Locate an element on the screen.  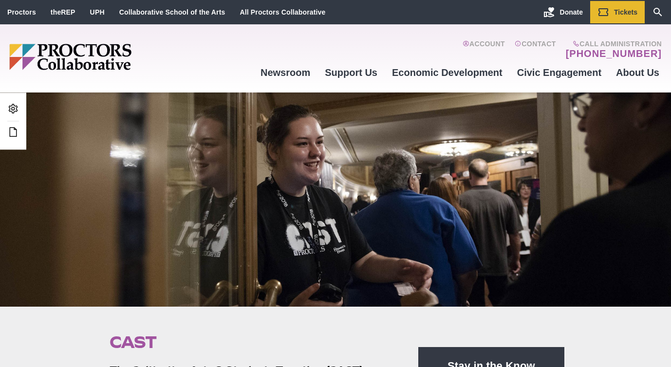
span: Call Administration is located at coordinates (612, 44).